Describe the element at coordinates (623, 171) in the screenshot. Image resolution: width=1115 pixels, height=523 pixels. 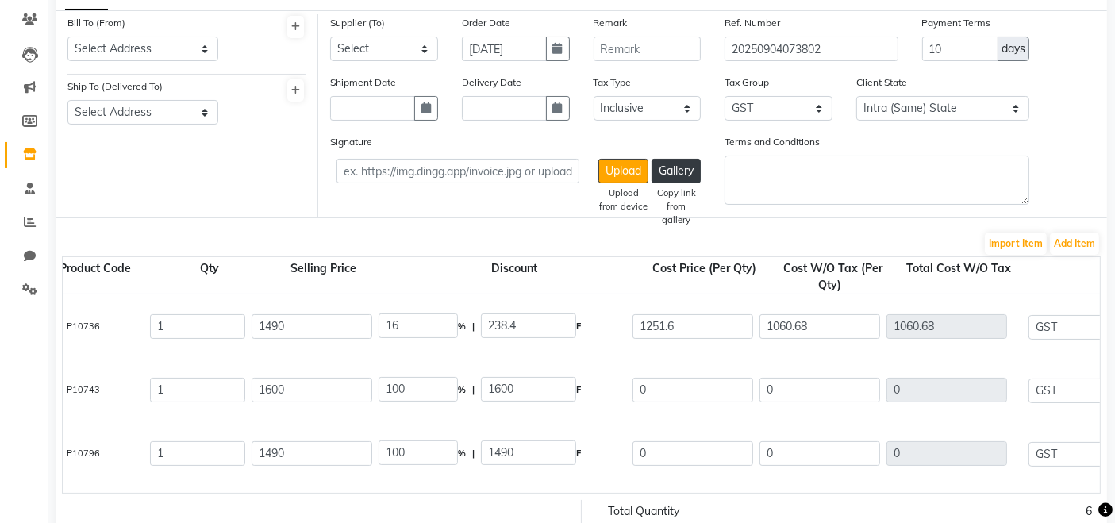
I see `button: Upload` at that location.